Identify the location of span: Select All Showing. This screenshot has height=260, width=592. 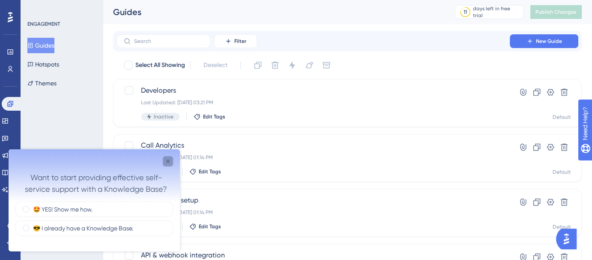
(160, 65).